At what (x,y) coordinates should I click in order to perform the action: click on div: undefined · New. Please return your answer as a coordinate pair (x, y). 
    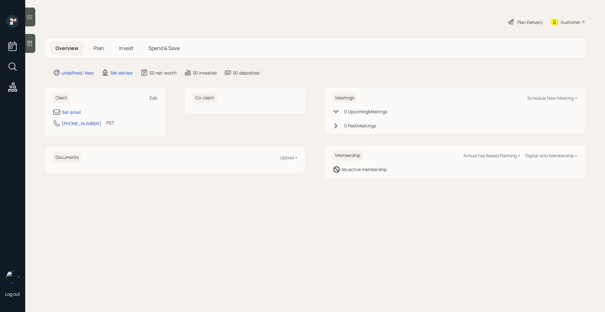
    Looking at the image, I should click on (78, 73).